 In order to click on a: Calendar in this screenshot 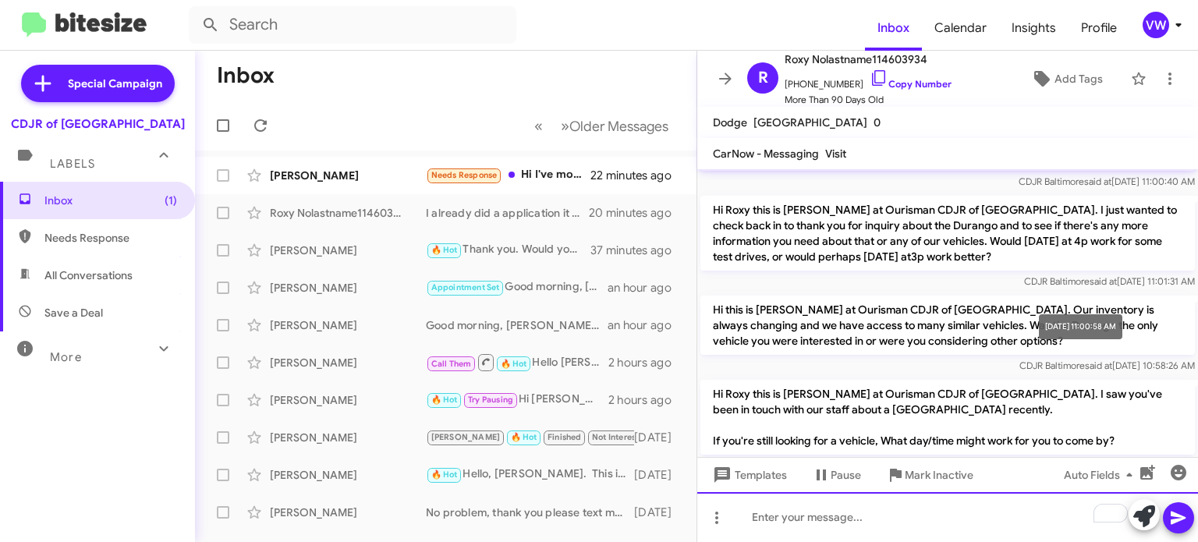, I will do `click(960, 28)`.